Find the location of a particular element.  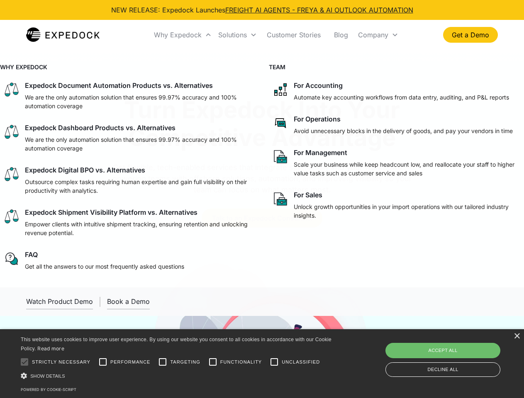

div: For Management is located at coordinates (320, 153).